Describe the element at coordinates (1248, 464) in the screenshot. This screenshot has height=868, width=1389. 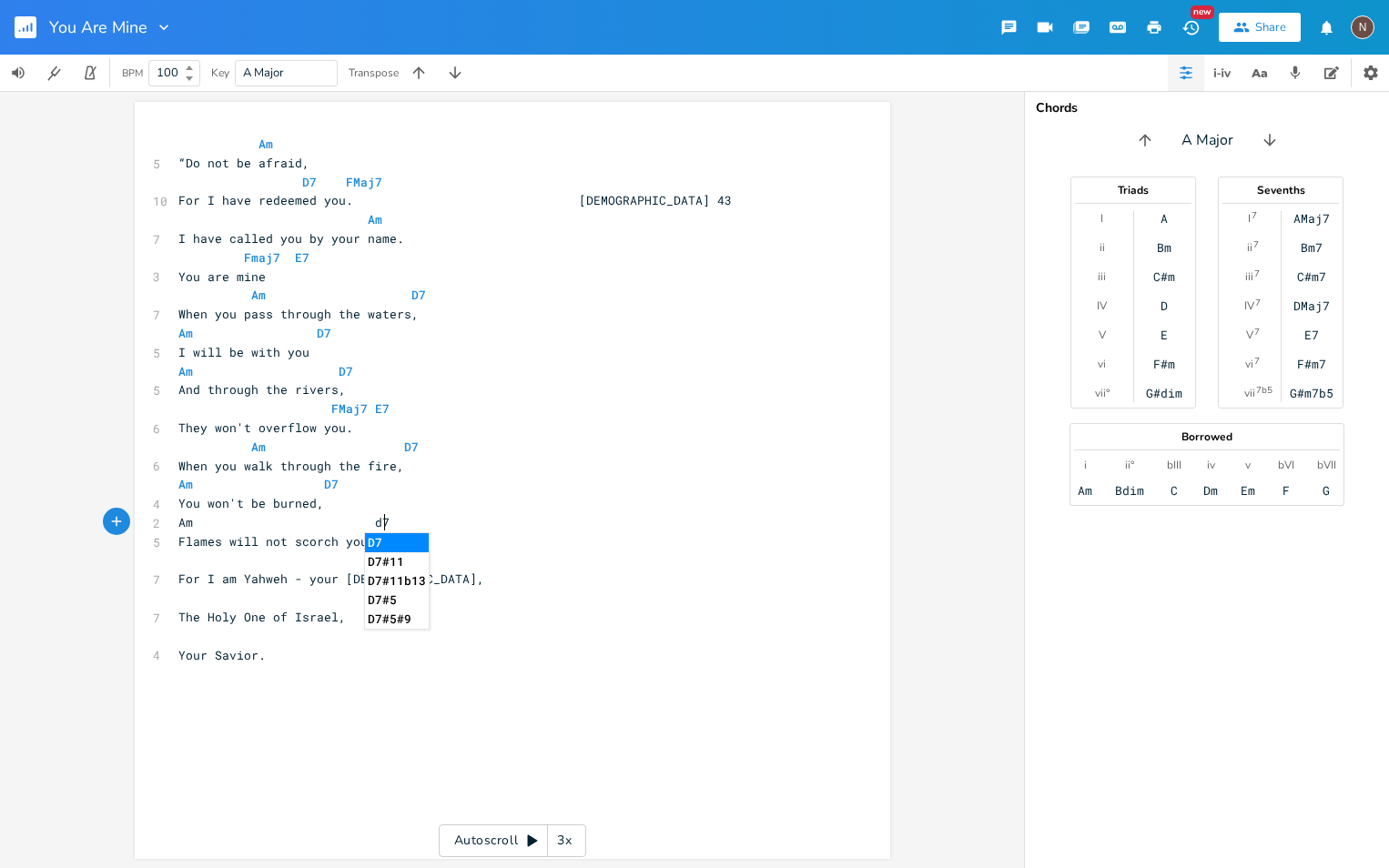
I see `div: v` at that location.